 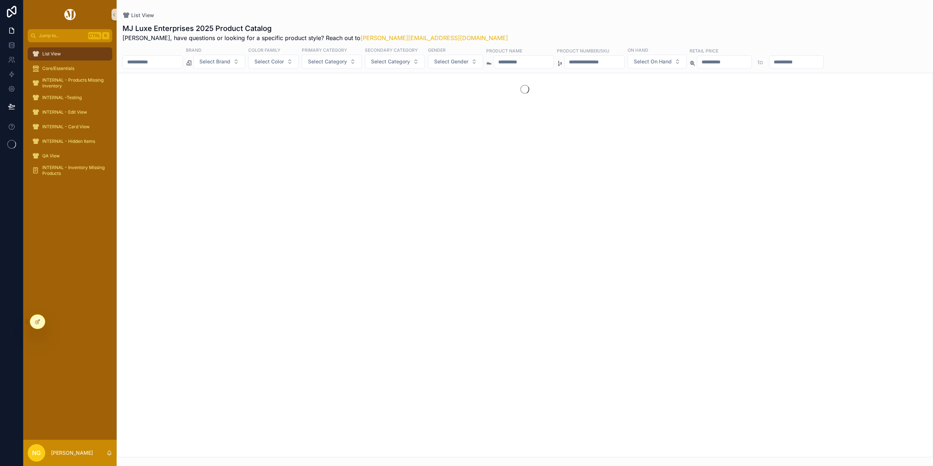 What do you see at coordinates (70, 98) in the screenshot?
I see `a: INTERNAL -Testing` at bounding box center [70, 98].